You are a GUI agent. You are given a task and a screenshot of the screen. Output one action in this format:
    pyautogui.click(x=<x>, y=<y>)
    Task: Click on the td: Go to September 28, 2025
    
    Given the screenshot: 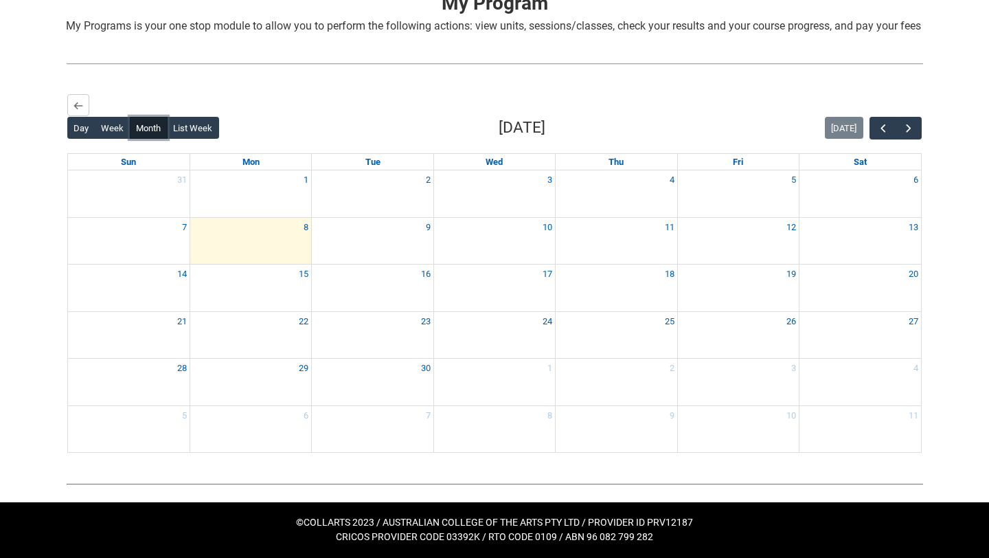 What is the action you would take?
    pyautogui.click(x=128, y=382)
    